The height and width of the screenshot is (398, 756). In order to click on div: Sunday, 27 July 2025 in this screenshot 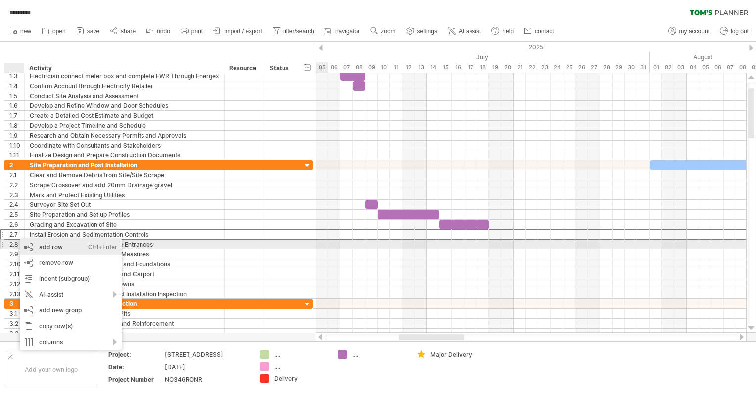, I will do `click(594, 67)`.